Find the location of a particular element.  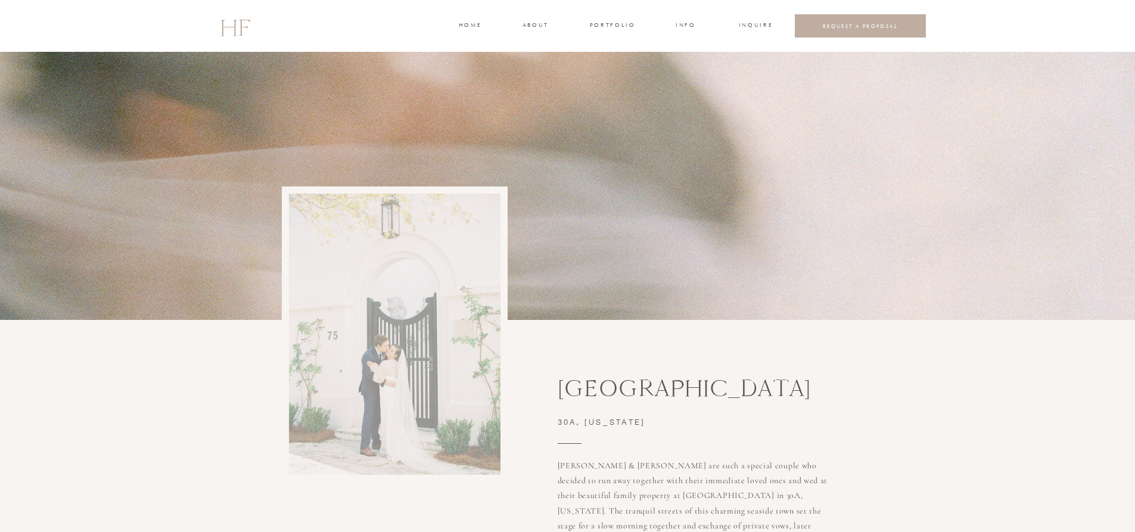

h3: REQUEST A PROPOSAL is located at coordinates (860, 26).